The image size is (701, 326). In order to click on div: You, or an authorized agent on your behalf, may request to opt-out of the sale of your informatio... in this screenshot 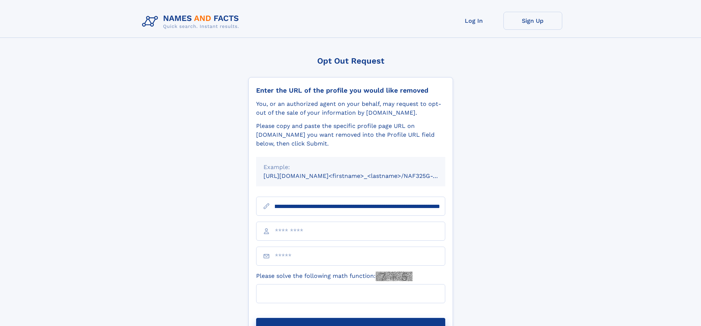, I will do `click(351, 109)`.